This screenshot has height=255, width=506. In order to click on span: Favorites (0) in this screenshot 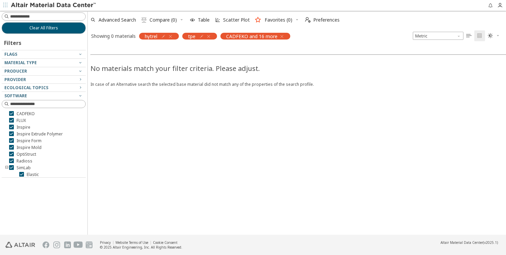, I will do `click(279, 20)`.